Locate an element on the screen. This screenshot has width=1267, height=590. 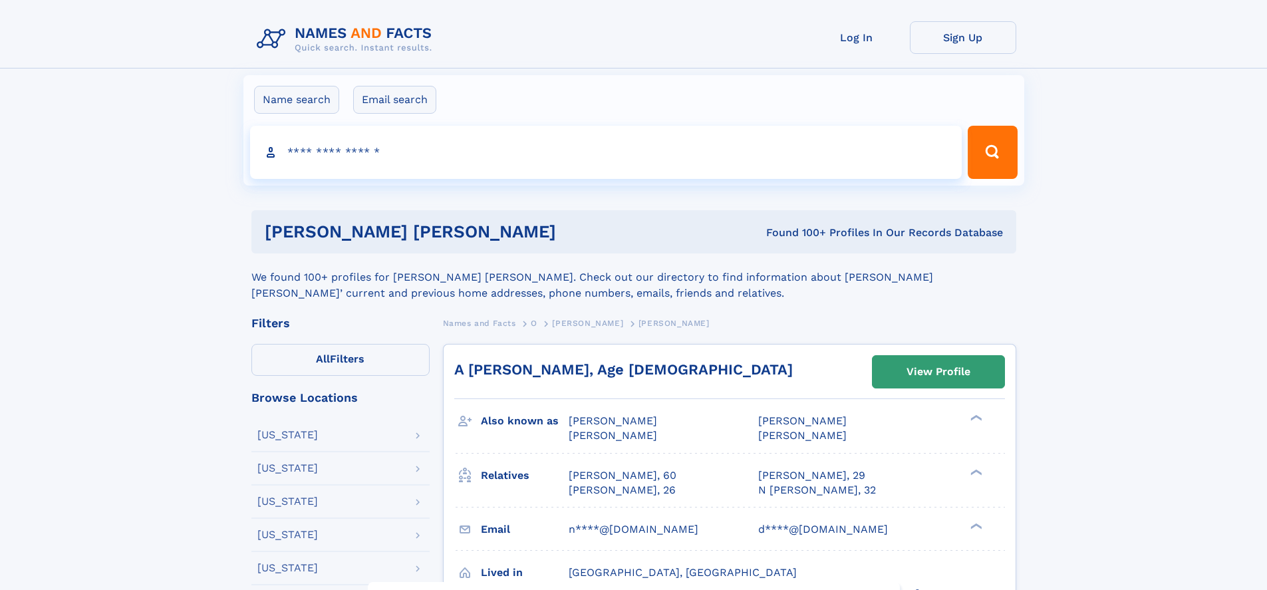
label: Filters is located at coordinates (341, 360).